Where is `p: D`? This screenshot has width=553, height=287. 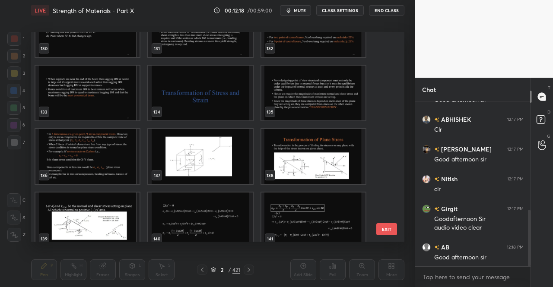 p: D is located at coordinates (549, 112).